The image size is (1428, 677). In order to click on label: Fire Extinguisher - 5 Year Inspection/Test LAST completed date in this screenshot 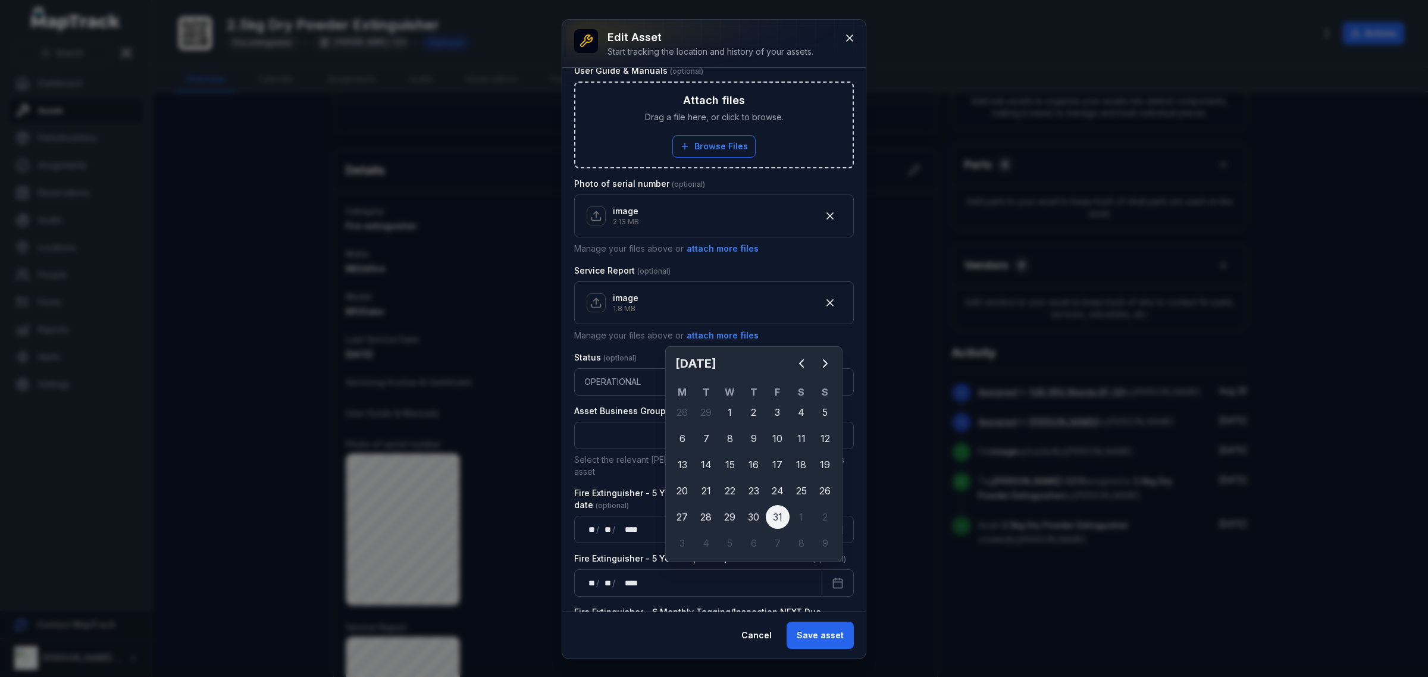, I will do `click(714, 499)`.